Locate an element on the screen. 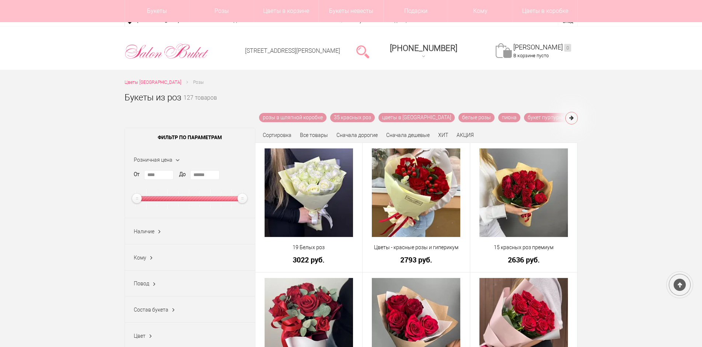  img: 19 Белых роз is located at coordinates (309, 192).